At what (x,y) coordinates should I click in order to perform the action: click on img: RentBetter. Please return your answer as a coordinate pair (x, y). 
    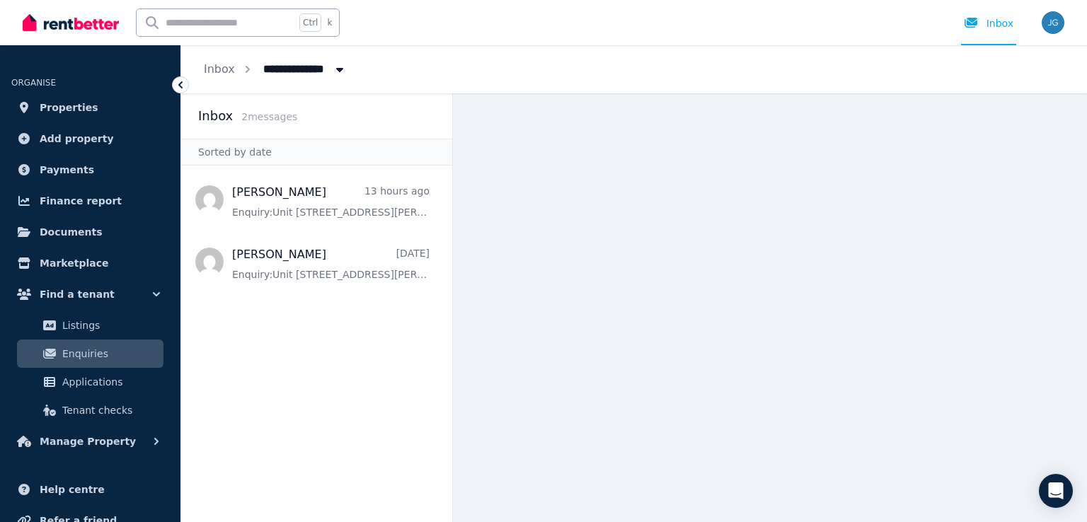
    Looking at the image, I should click on (71, 23).